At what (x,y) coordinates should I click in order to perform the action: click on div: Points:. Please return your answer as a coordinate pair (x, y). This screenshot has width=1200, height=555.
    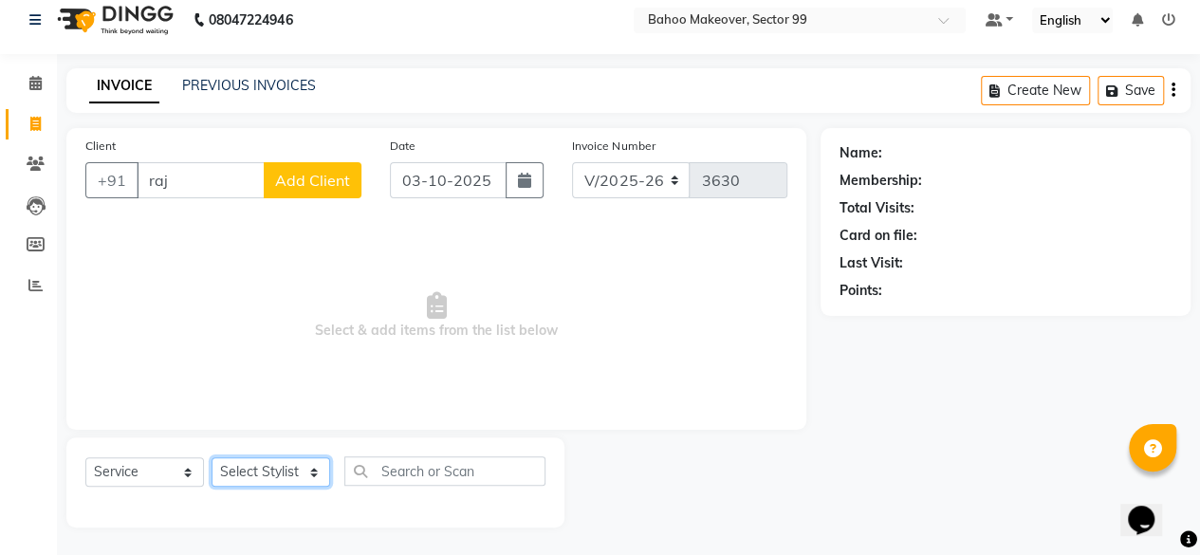
    Looking at the image, I should click on (860, 290).